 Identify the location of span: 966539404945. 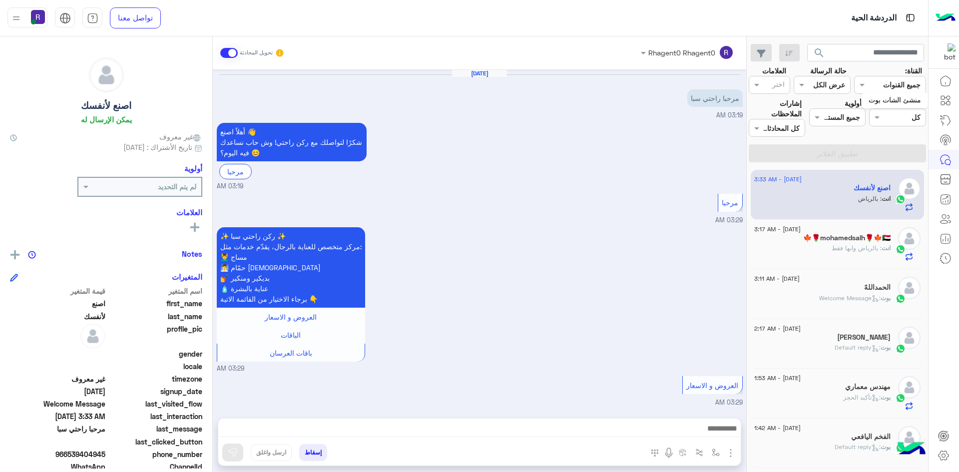
(57, 454).